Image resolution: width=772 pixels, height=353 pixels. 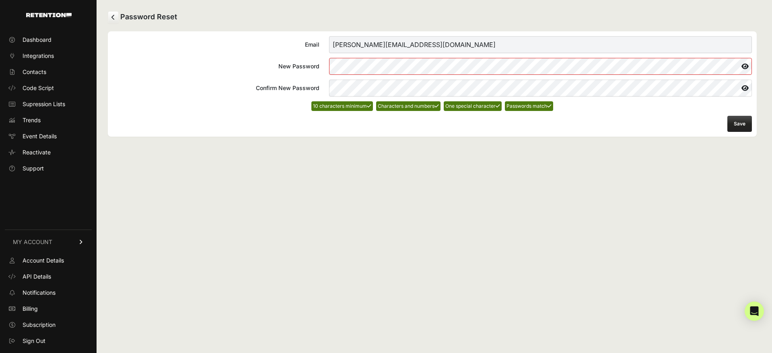 I want to click on a: Account Details, so click(x=48, y=261).